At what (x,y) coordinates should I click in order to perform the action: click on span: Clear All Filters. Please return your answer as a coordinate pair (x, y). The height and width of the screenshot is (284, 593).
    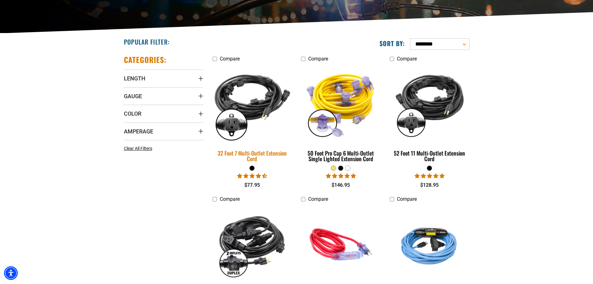
    Looking at the image, I should click on (138, 148).